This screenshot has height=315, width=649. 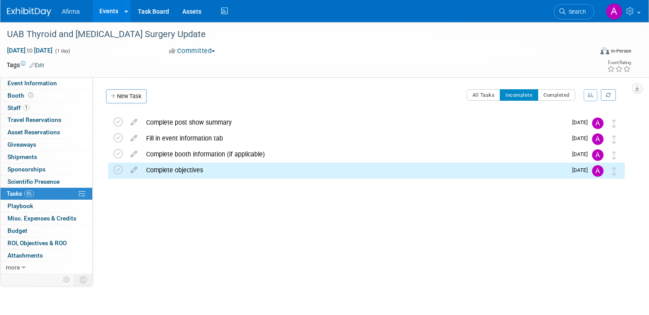 What do you see at coordinates (575, 11) in the screenshot?
I see `span: Search` at bounding box center [575, 11].